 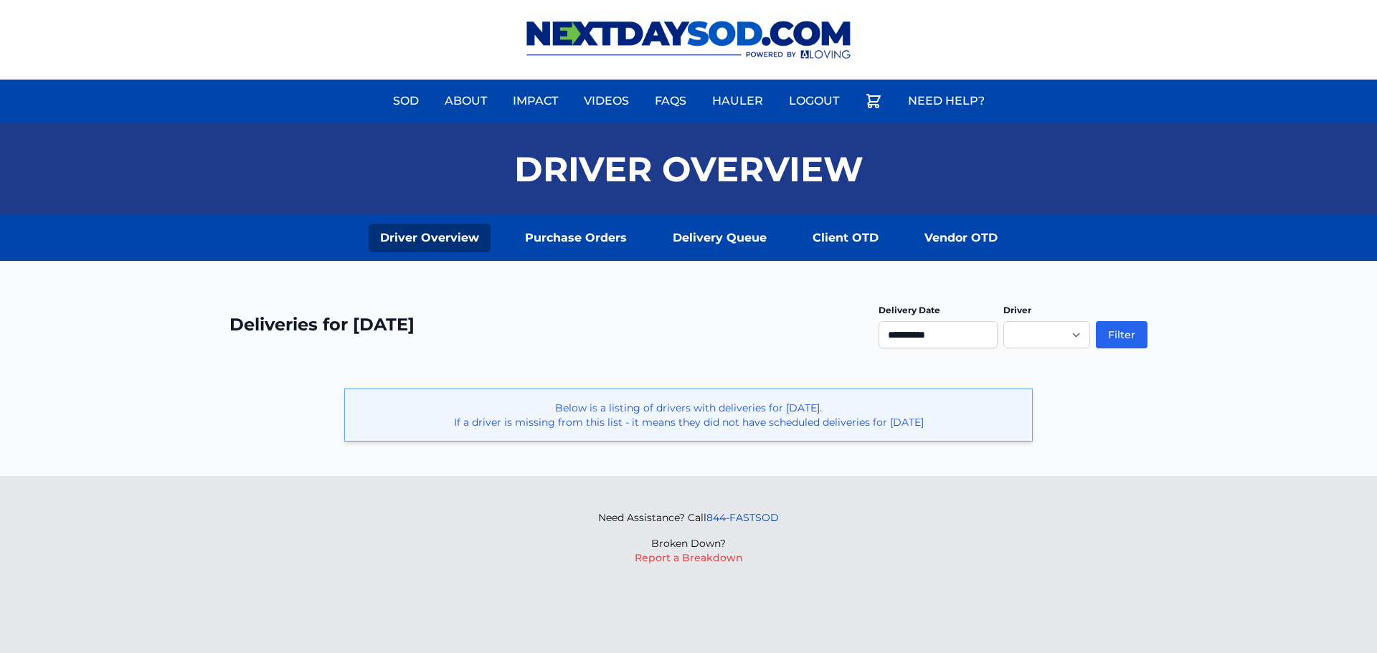 I want to click on a: Need Help?, so click(x=946, y=101).